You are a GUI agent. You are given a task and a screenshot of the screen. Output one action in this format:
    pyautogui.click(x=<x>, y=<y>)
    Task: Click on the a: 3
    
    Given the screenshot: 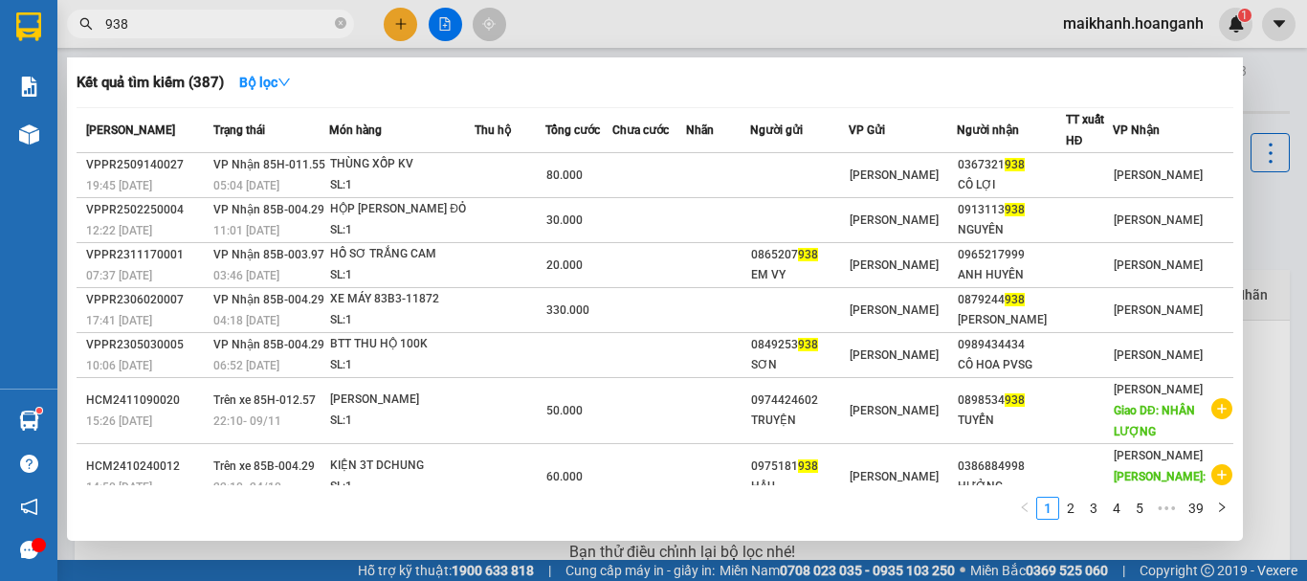 What is the action you would take?
    pyautogui.click(x=1094, y=508)
    